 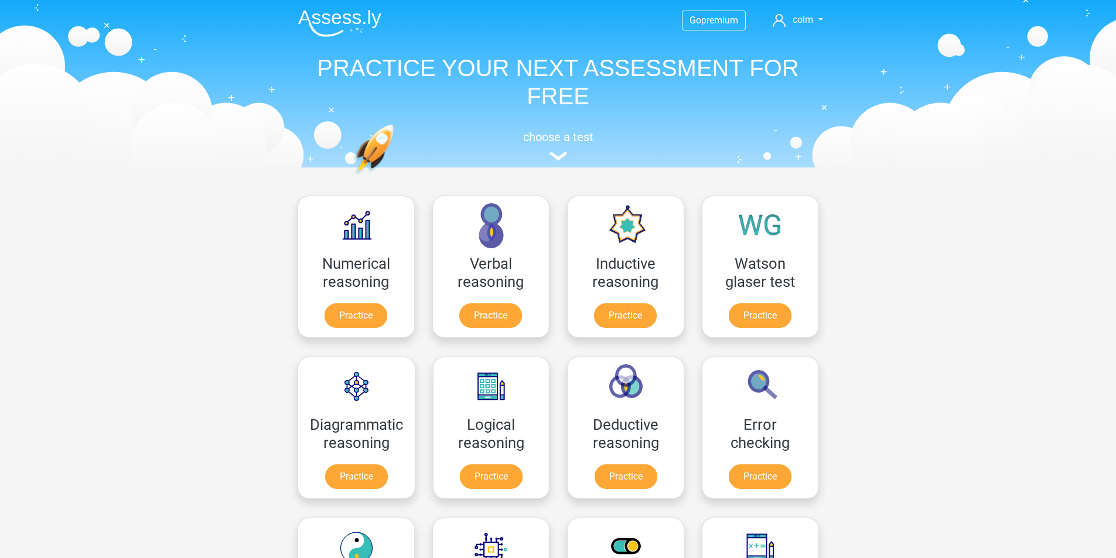 What do you see at coordinates (713, 20) in the screenshot?
I see `a: Gopremium` at bounding box center [713, 20].